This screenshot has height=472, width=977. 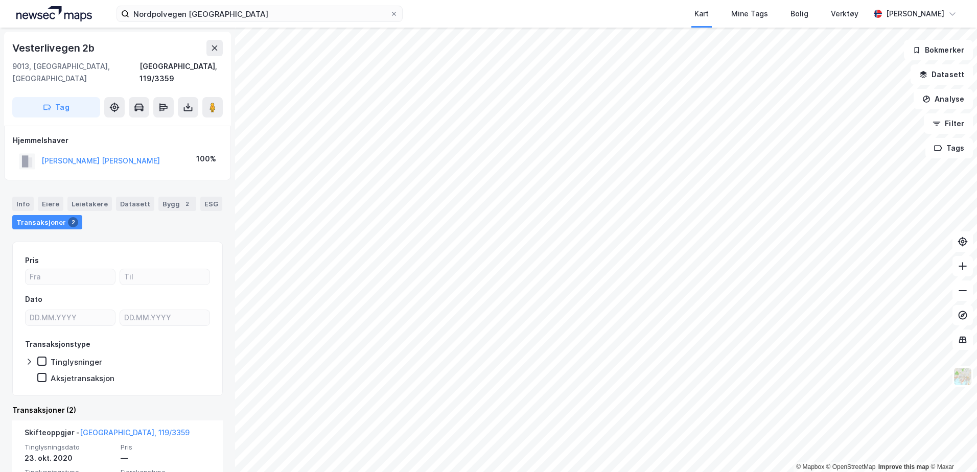 I want to click on a: OpenStreetMap, so click(x=850, y=467).